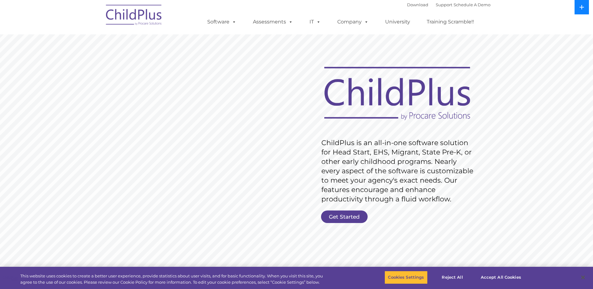  What do you see at coordinates (472, 5) in the screenshot?
I see `a: Schedule A Demo` at bounding box center [472, 5].